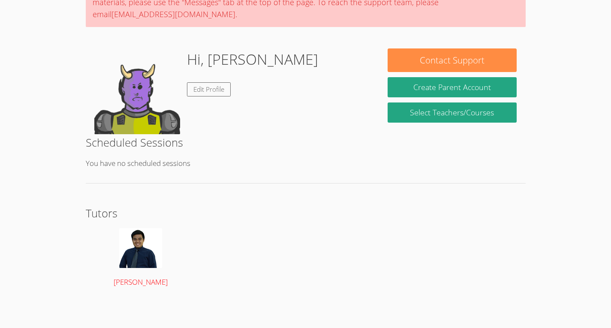  I want to click on h2: Scheduled Sessions, so click(306, 142).